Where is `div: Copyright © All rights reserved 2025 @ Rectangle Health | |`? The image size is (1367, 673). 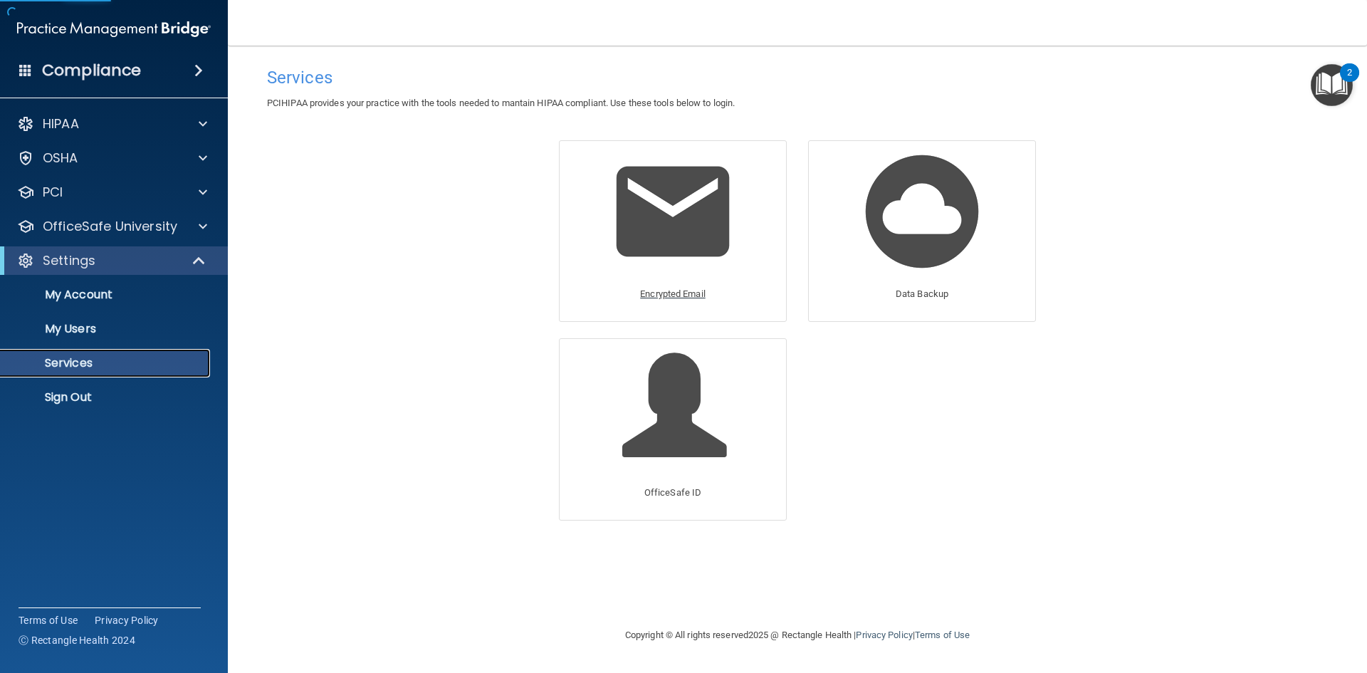
div: Copyright © All rights reserved 2025 @ Rectangle Health | | is located at coordinates (797, 635).